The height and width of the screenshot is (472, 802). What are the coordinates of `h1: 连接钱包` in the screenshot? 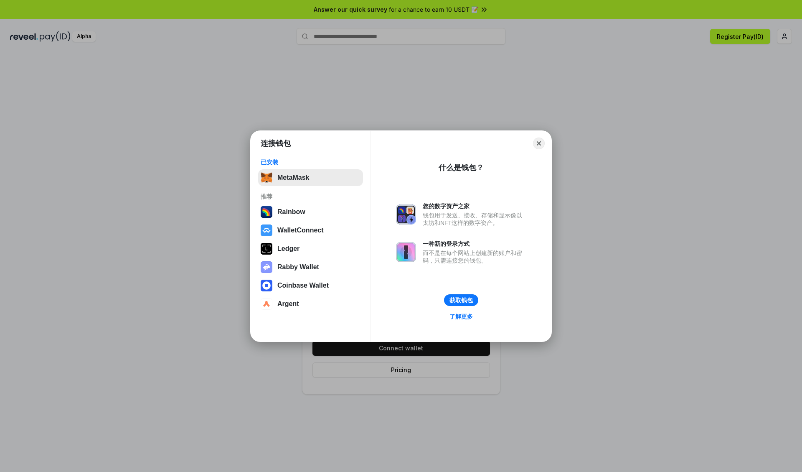 It's located at (276, 143).